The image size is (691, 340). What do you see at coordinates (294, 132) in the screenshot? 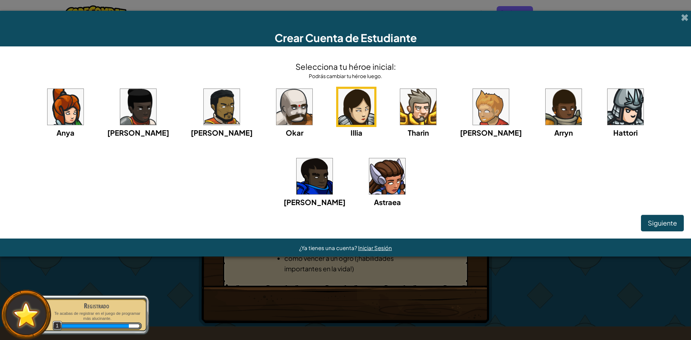
I see `span: Okar` at bounding box center [294, 132].